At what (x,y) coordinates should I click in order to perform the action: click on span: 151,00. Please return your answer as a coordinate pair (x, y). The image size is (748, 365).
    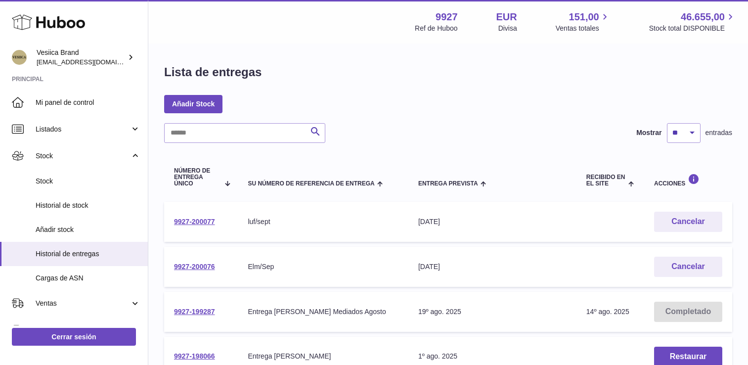
    Looking at the image, I should click on (584, 17).